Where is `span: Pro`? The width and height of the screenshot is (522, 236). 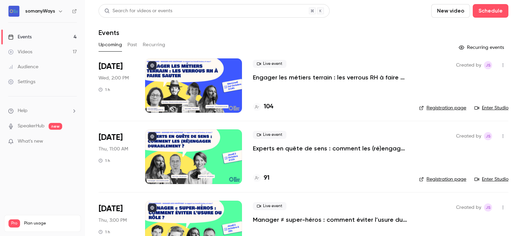
span: Pro is located at coordinates (14, 223).